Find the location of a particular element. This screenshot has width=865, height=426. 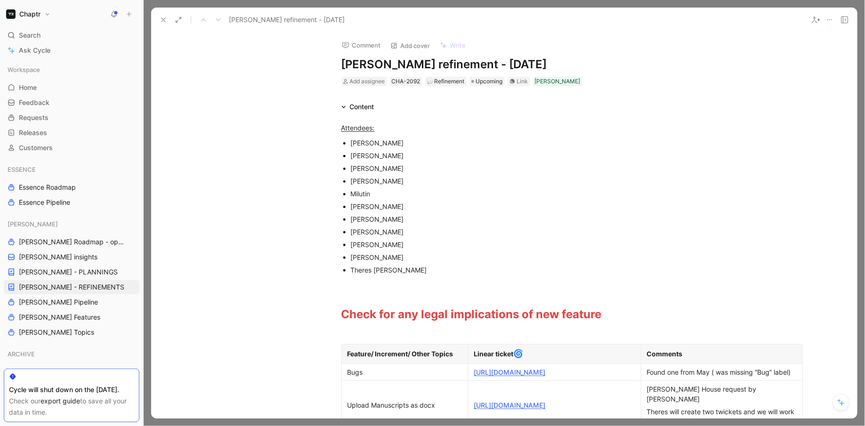

strong: Feature/ Increment/ Other Topics is located at coordinates (400, 354).